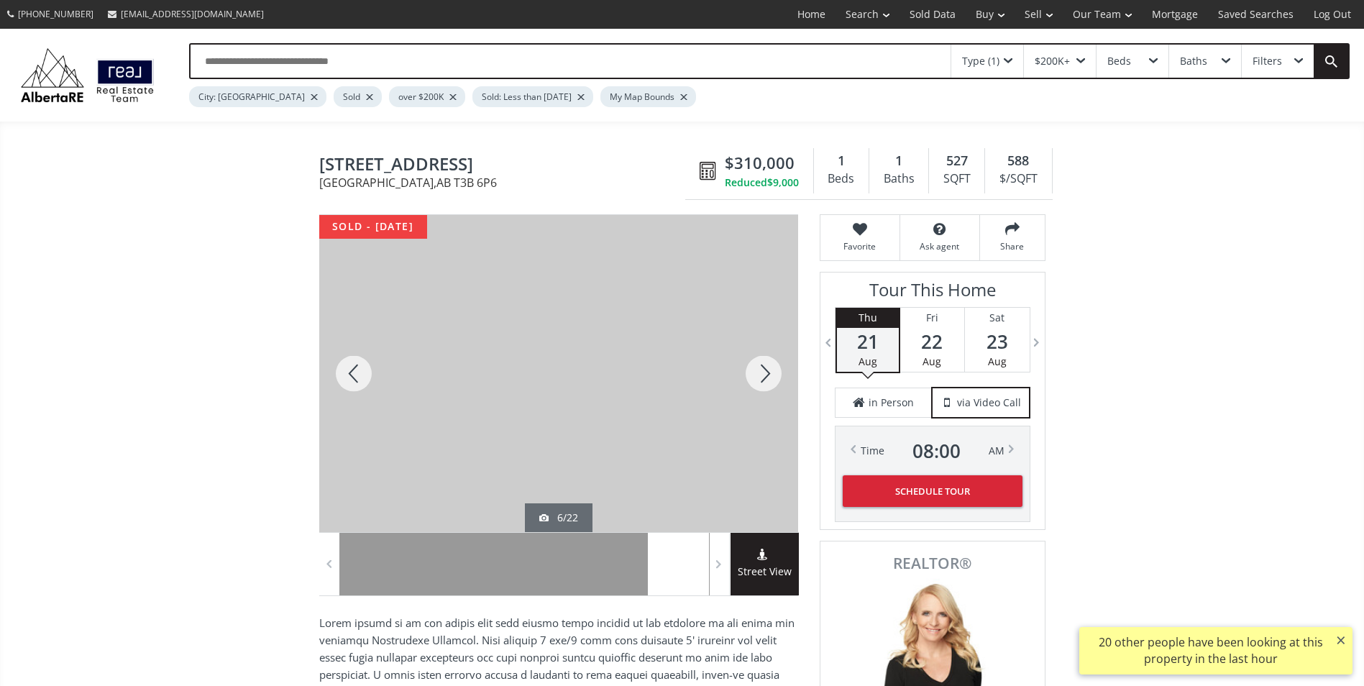  What do you see at coordinates (868, 341) in the screenshot?
I see `span: 21` at bounding box center [868, 341].